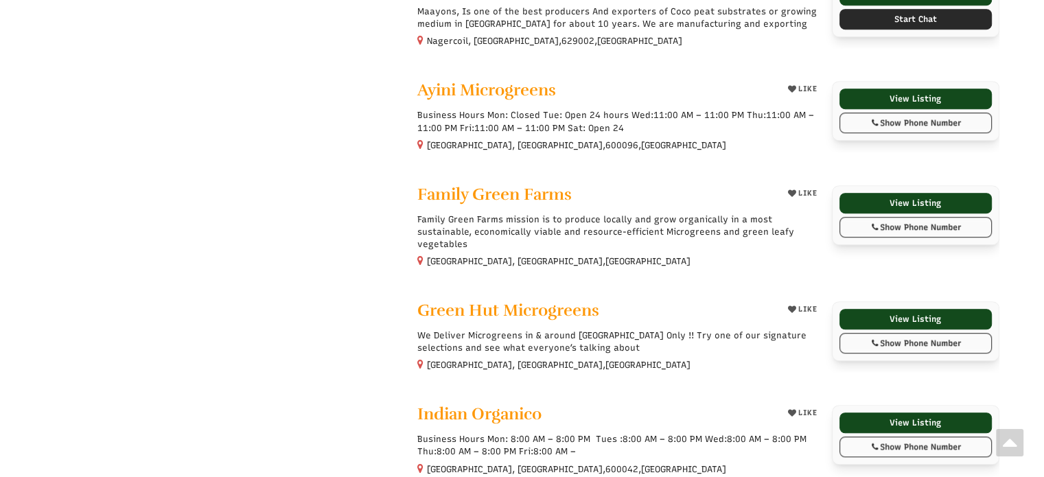 The height and width of the screenshot is (477, 1044). What do you see at coordinates (595, 415) in the screenshot?
I see `a: Indian Organico` at bounding box center [595, 415].